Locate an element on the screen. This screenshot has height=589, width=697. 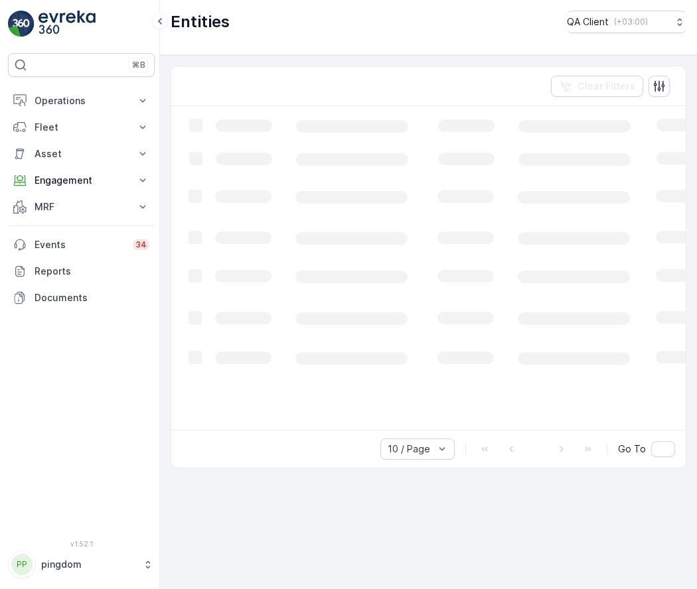
p: Operations is located at coordinates (81, 101).